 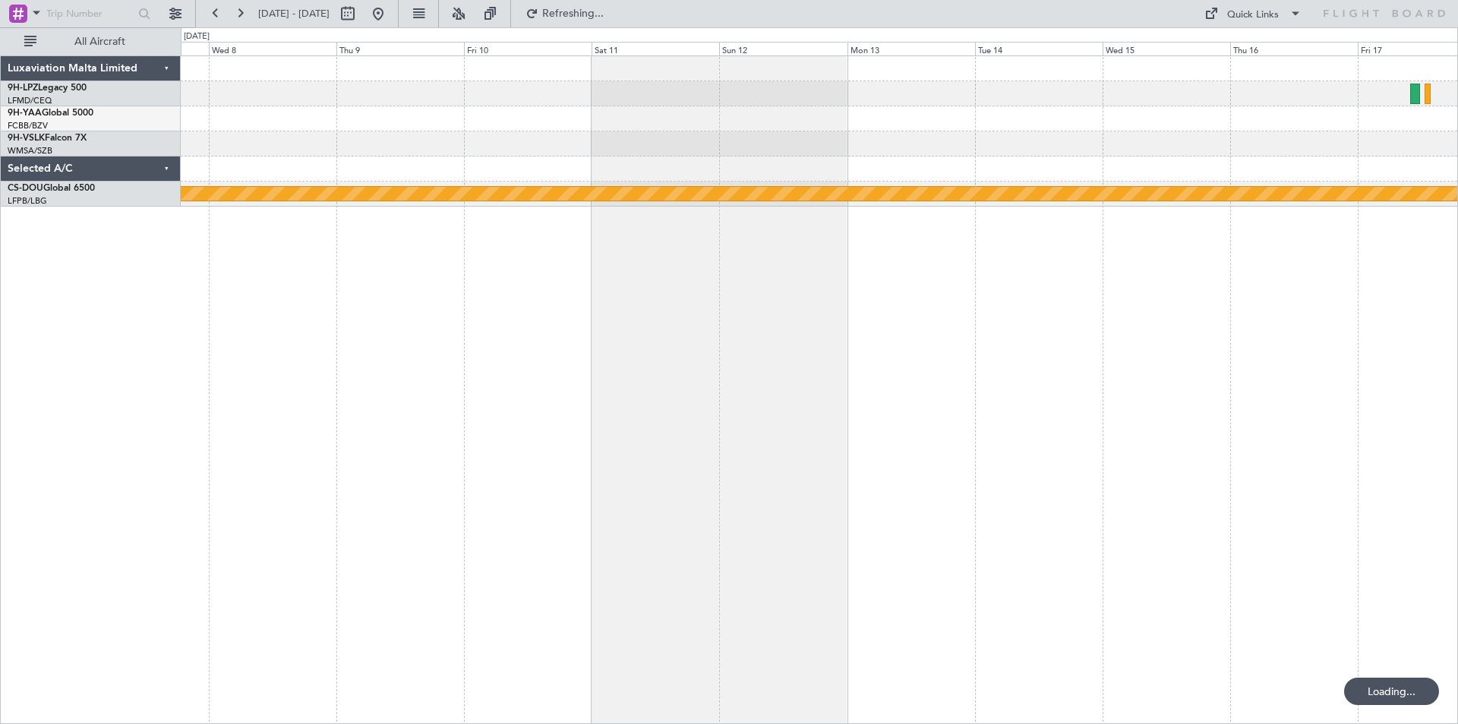 What do you see at coordinates (911, 49) in the screenshot?
I see `div: Mon 13` at bounding box center [911, 49].